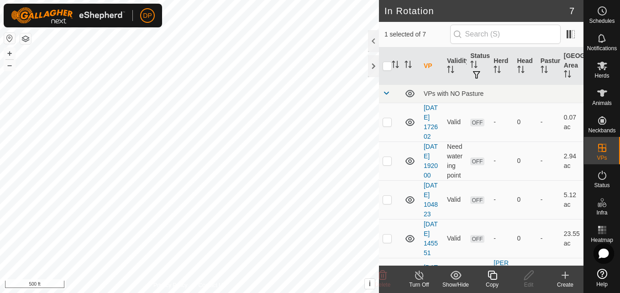  What do you see at coordinates (602, 48) in the screenshot?
I see `span: Notifications` at bounding box center [602, 48].